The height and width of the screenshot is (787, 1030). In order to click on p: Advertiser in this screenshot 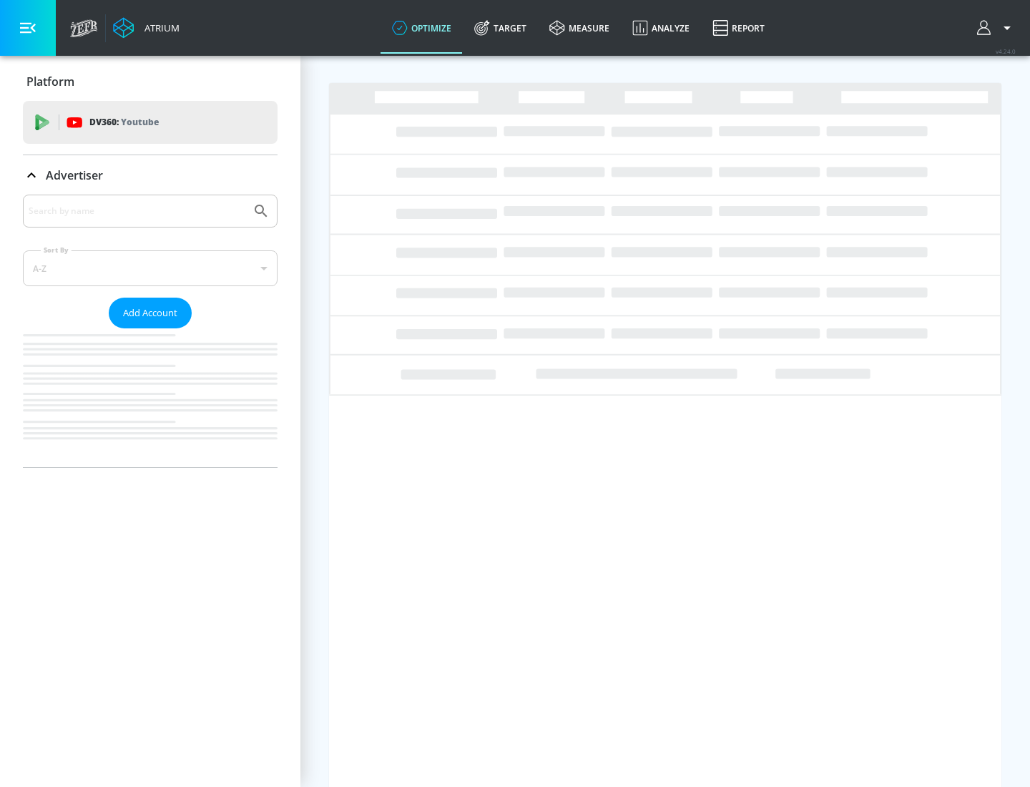, I will do `click(74, 175)`.